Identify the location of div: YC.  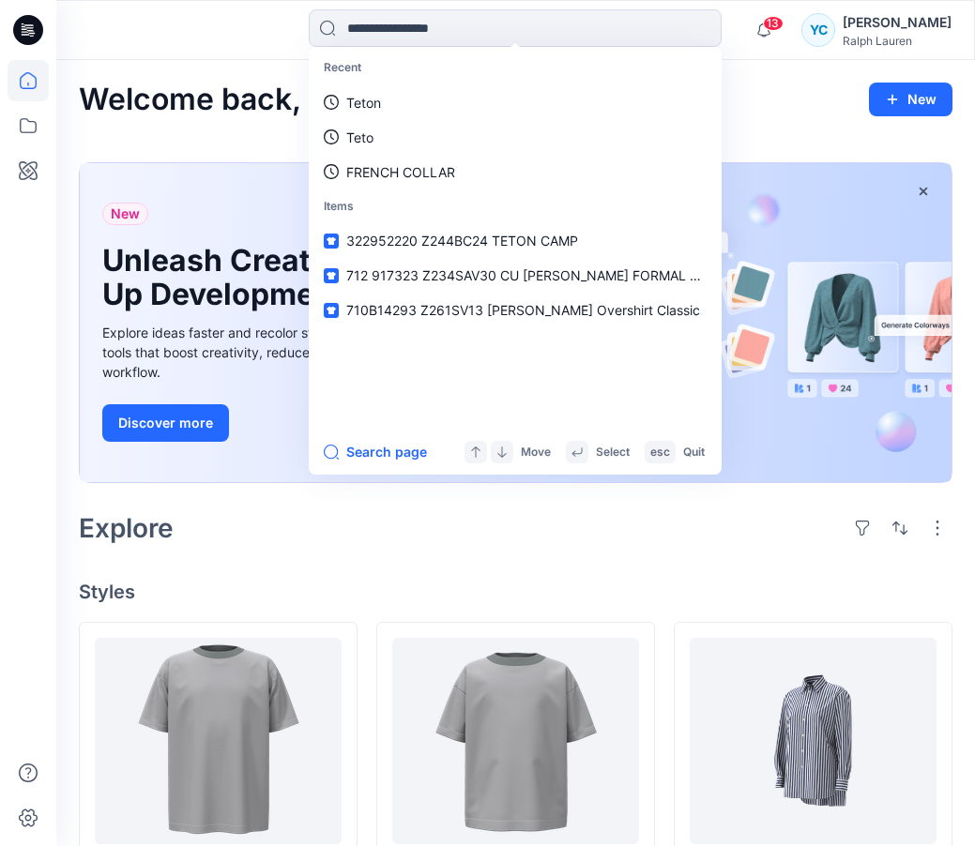
(818, 30).